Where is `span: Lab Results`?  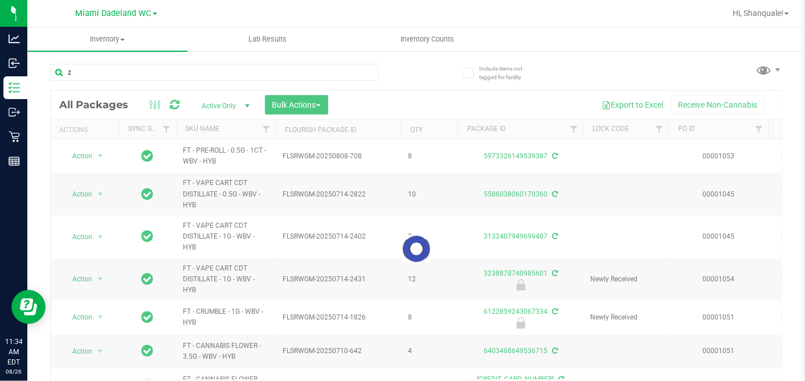
span: Lab Results is located at coordinates (267, 39).